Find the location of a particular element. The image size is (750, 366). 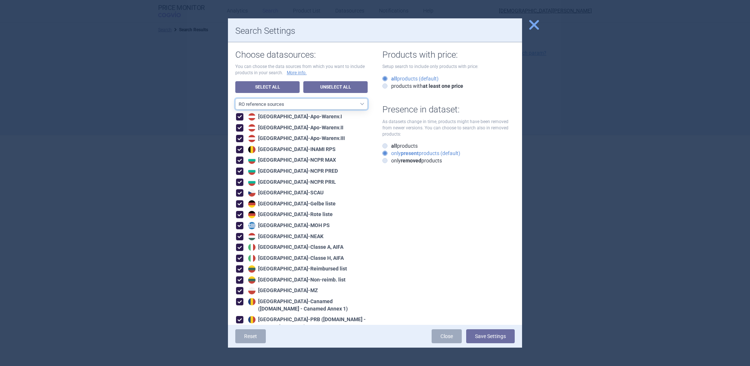

label: products (default) is located at coordinates (410, 79).